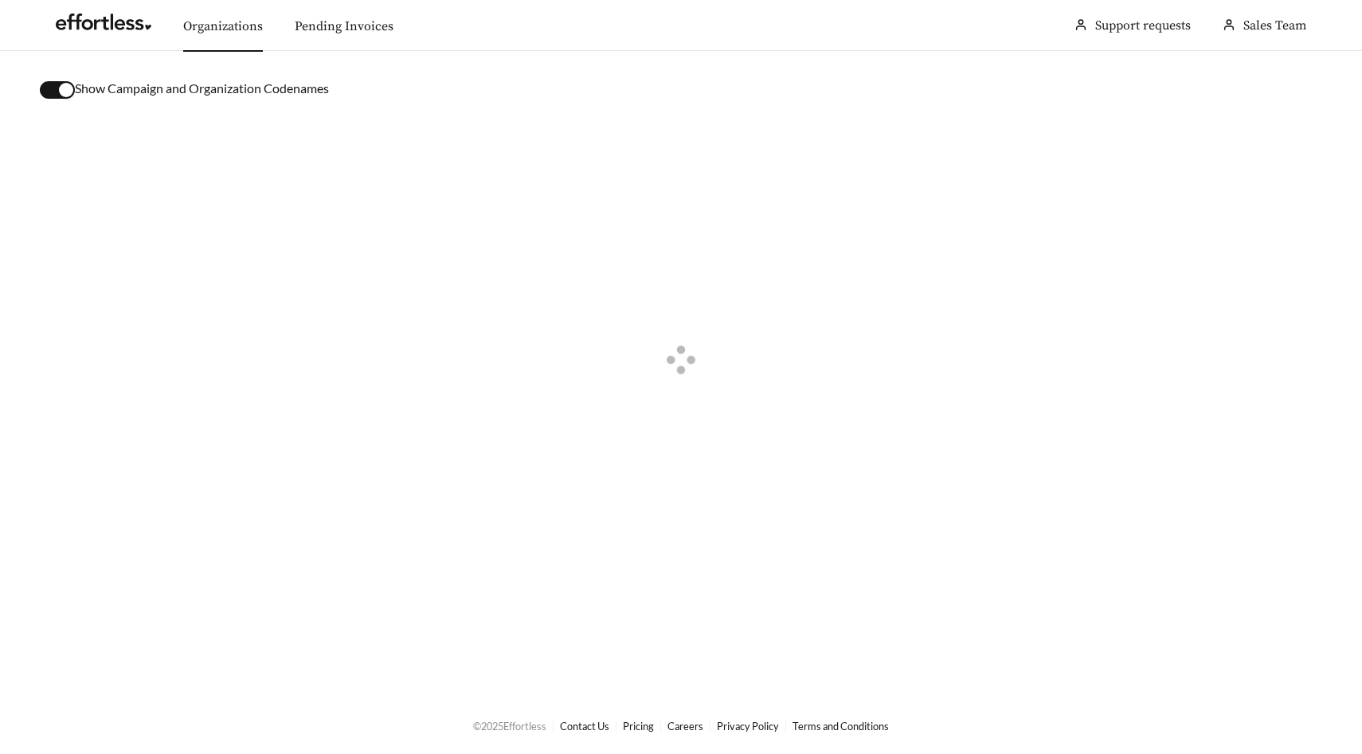 Image resolution: width=1362 pixels, height=754 pixels. Describe the element at coordinates (840, 726) in the screenshot. I see `a: Terms and Conditions` at that location.